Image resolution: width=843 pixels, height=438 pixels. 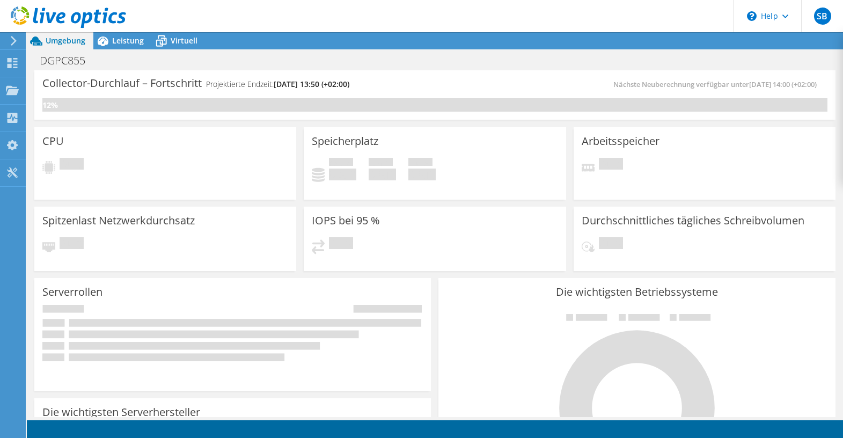 I want to click on h3: Serverrollen, so click(x=72, y=292).